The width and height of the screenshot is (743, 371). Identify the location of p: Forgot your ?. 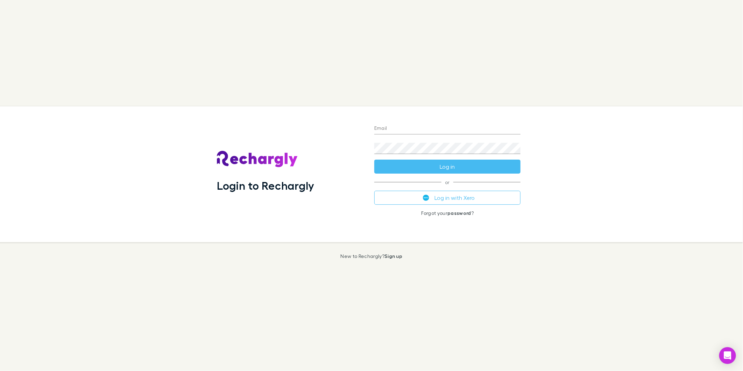
(448, 213).